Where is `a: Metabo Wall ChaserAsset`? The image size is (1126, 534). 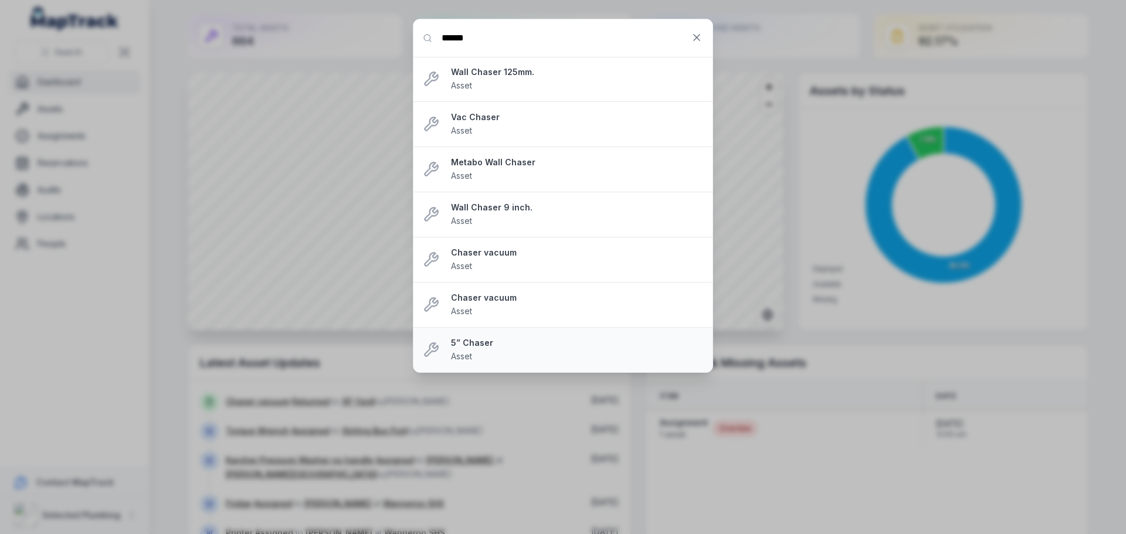 a: Metabo Wall ChaserAsset is located at coordinates (577, 169).